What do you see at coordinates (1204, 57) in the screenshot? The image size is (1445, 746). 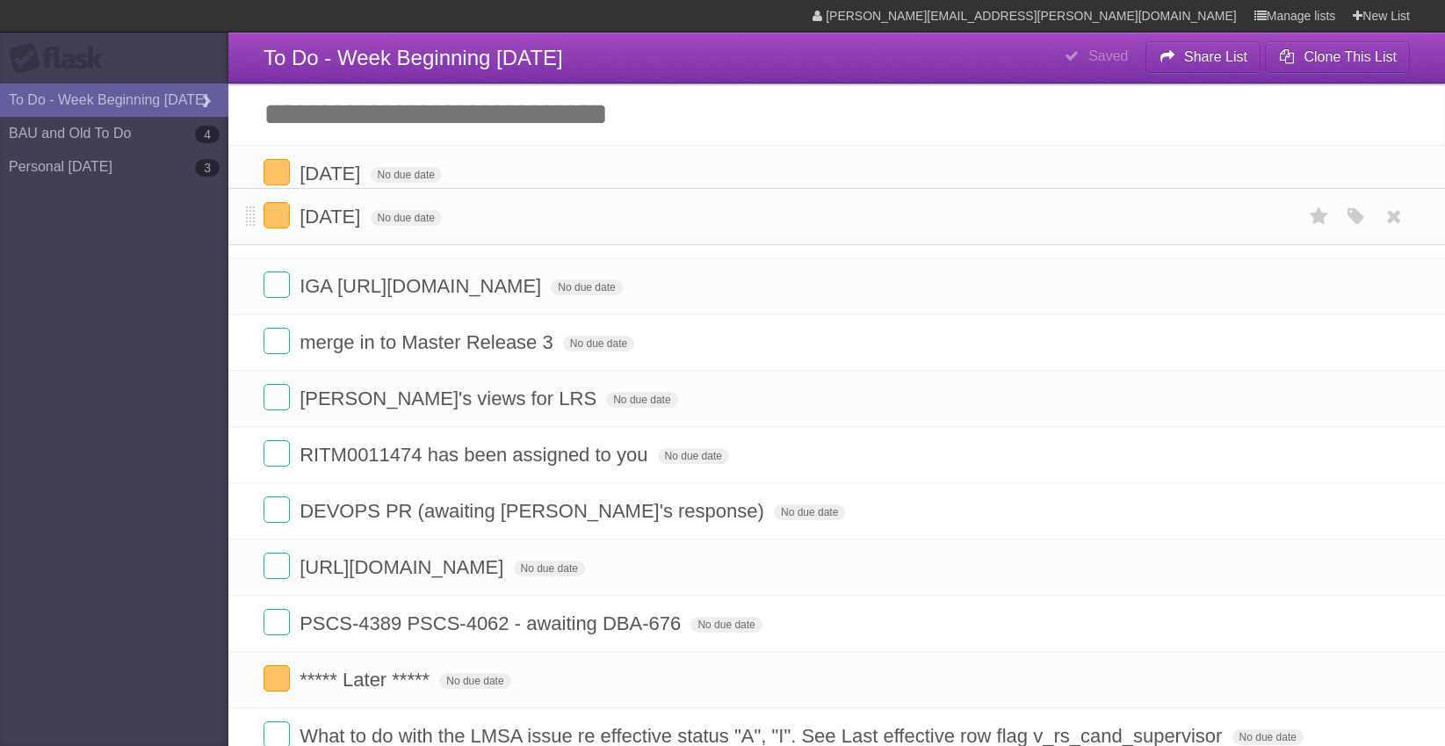 I see `button: Share List` at bounding box center [1204, 57].